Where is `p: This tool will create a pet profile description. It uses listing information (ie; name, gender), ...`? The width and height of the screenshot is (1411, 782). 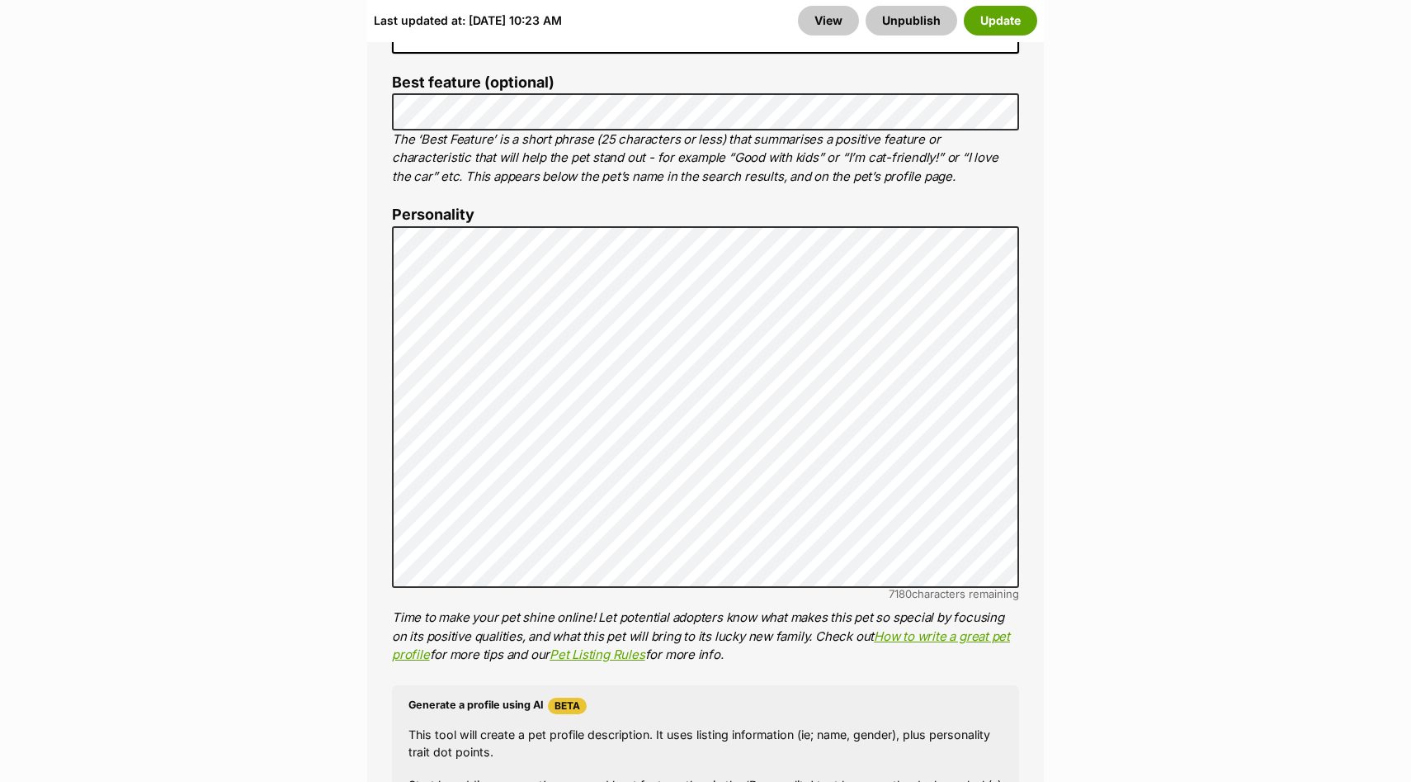
p: This tool will create a pet profile description. It uses listing information (ie; name, gender), ... is located at coordinates (706, 743).